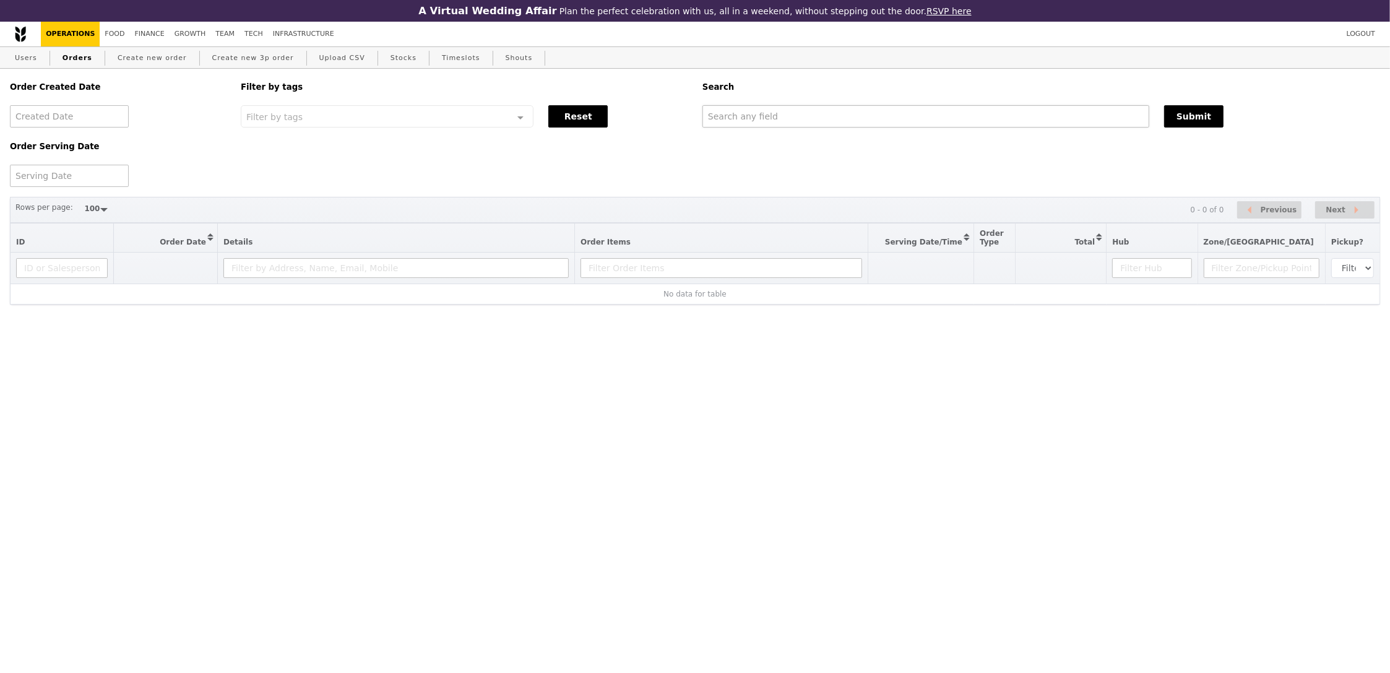 The image size is (1390, 673). Describe the element at coordinates (404, 58) in the screenshot. I see `a: Stocks` at that location.